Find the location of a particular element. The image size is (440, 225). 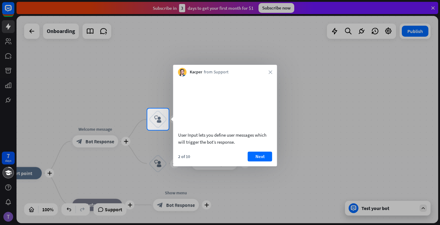

i: close is located at coordinates (270, 72).